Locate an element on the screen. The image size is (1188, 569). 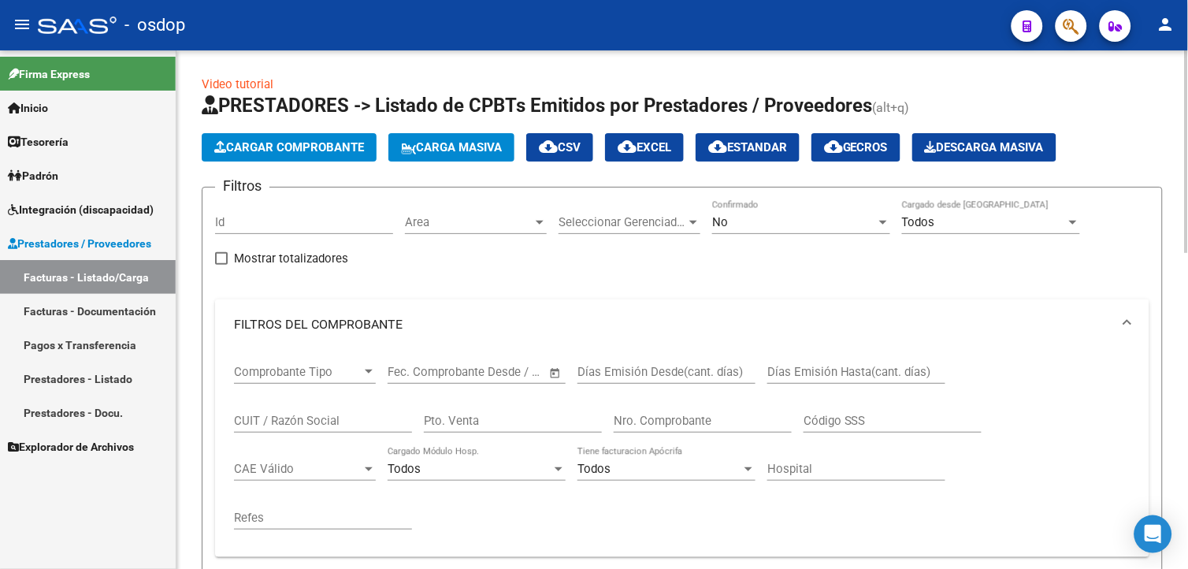
span: Carga Masiva is located at coordinates (451, 147).